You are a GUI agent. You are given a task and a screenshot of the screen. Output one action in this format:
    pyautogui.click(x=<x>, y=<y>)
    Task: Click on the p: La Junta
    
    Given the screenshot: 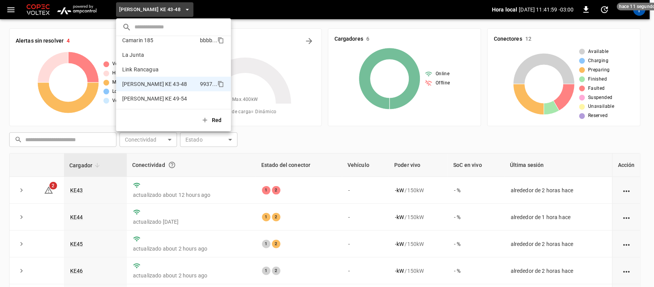 What is the action you would take?
    pyautogui.click(x=160, y=55)
    